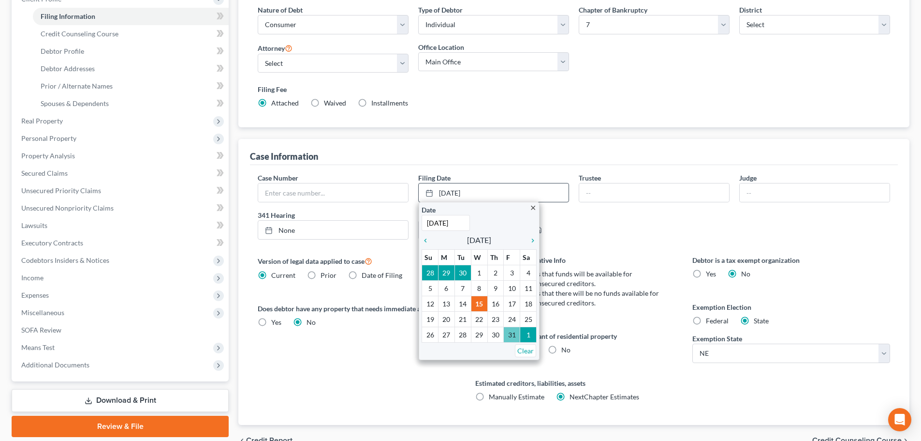  What do you see at coordinates (512, 288) in the screenshot?
I see `td: 10` at bounding box center [512, 288].